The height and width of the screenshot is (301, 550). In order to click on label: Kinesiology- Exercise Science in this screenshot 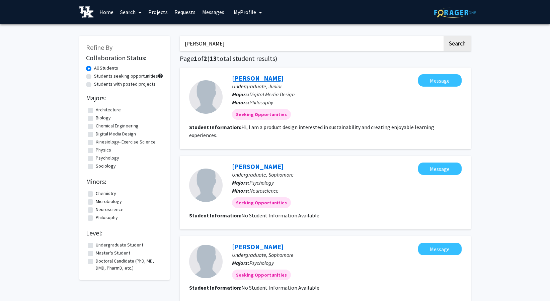, I will do `click(126, 142)`.